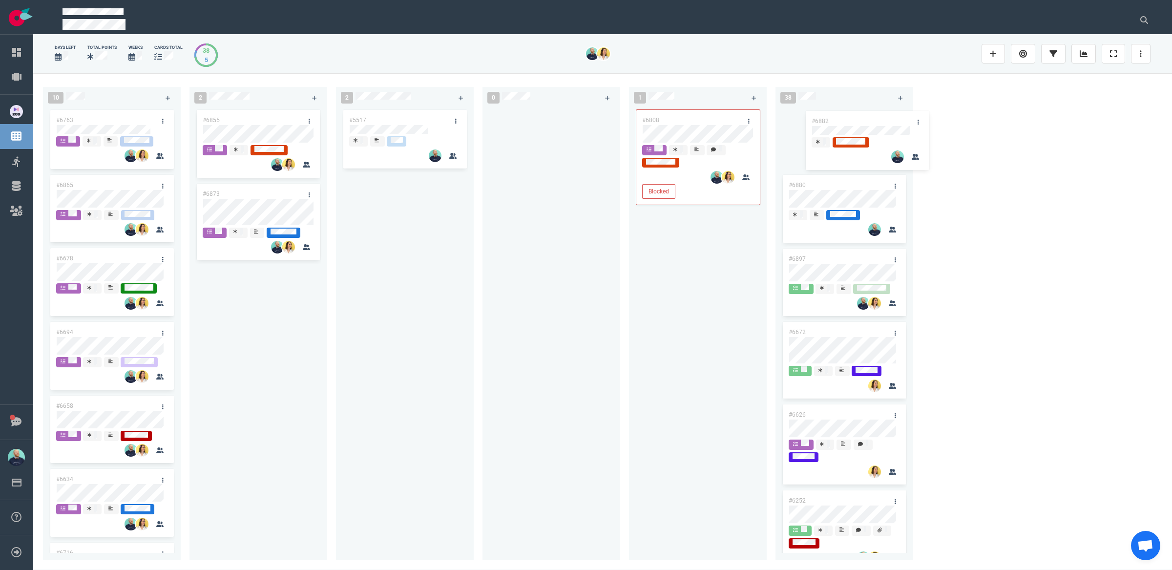 This screenshot has width=1172, height=570. I want to click on span: 1, so click(640, 98).